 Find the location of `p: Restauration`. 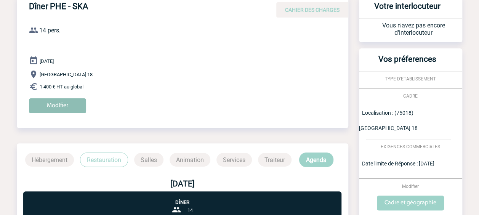

p: Restauration is located at coordinates (104, 160).